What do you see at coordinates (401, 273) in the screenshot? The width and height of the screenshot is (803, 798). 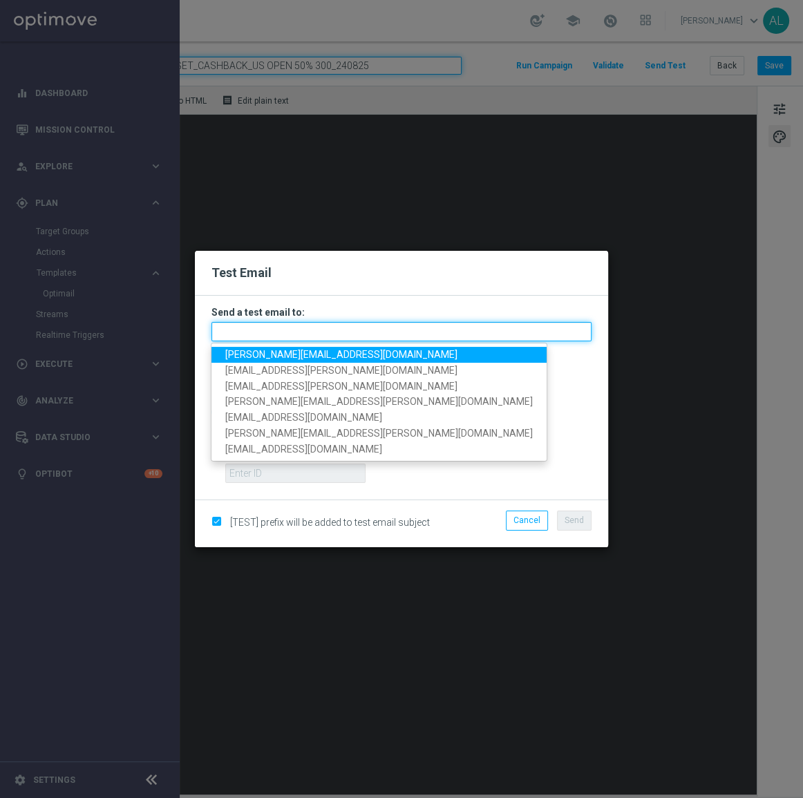 I see `h2: Test Email` at bounding box center [401, 273].